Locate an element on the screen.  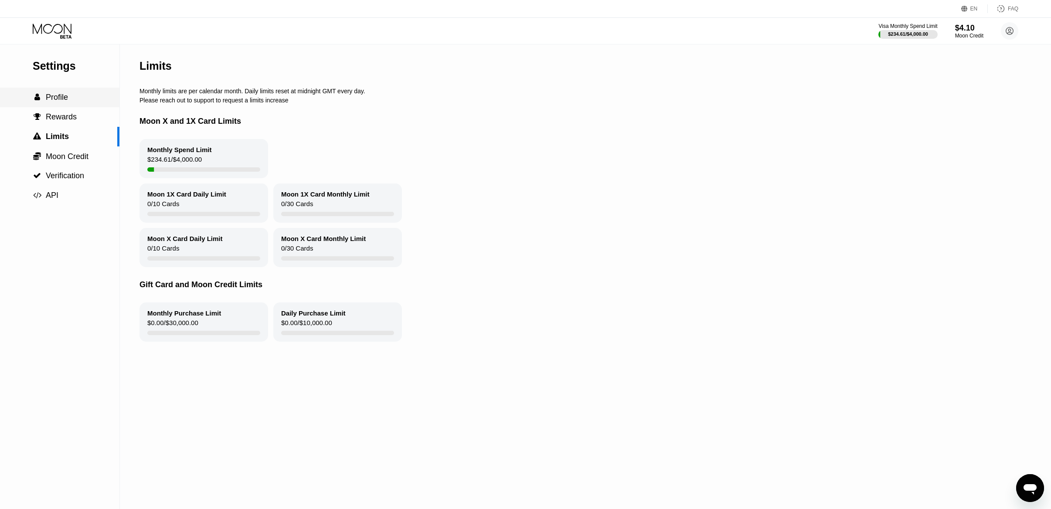
div: Moon 1X Card Daily Limit is located at coordinates (187, 194).